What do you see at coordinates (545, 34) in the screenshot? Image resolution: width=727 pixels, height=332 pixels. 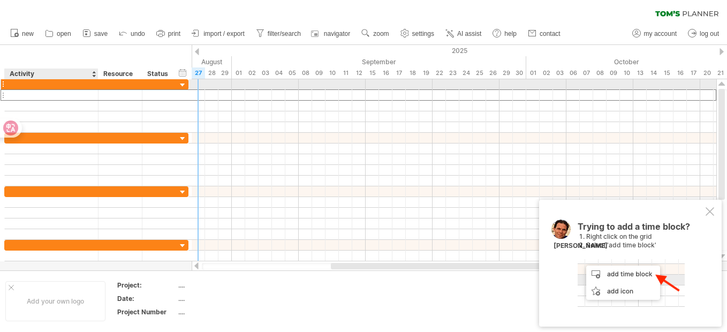 I see `a: contact` at bounding box center [545, 34].